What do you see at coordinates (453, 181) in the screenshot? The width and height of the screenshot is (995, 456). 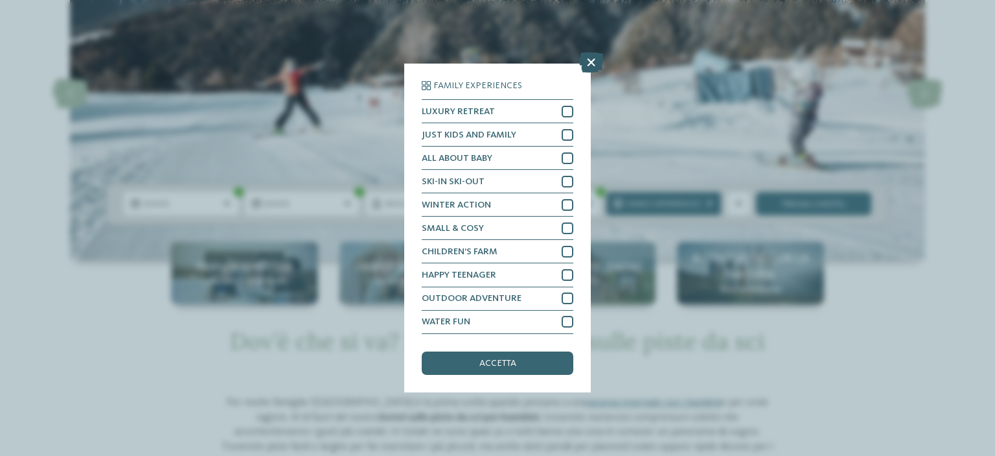 I see `span: SKI-IN SKI-OUT` at bounding box center [453, 181].